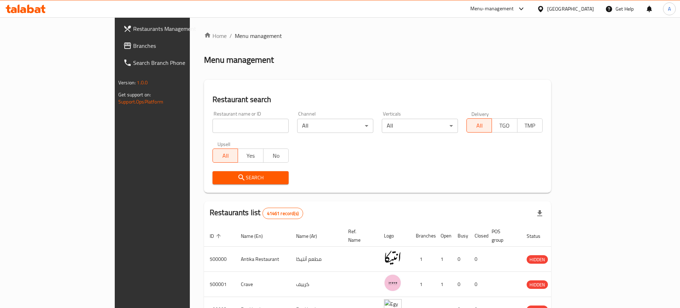 The height and width of the screenshot is (308, 680). I want to click on a: Search Branch Phone, so click(173, 63).